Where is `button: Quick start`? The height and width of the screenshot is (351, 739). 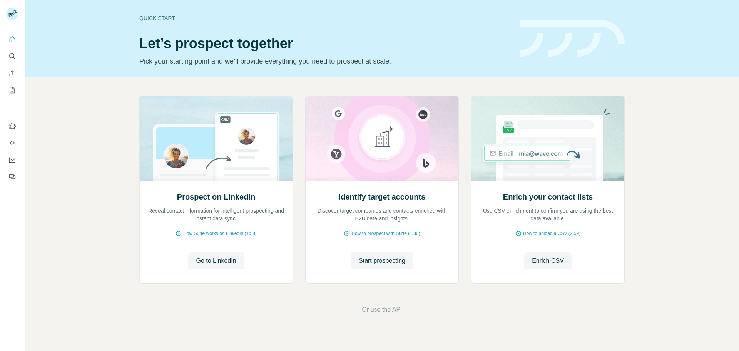
button: Quick start is located at coordinates (12, 39).